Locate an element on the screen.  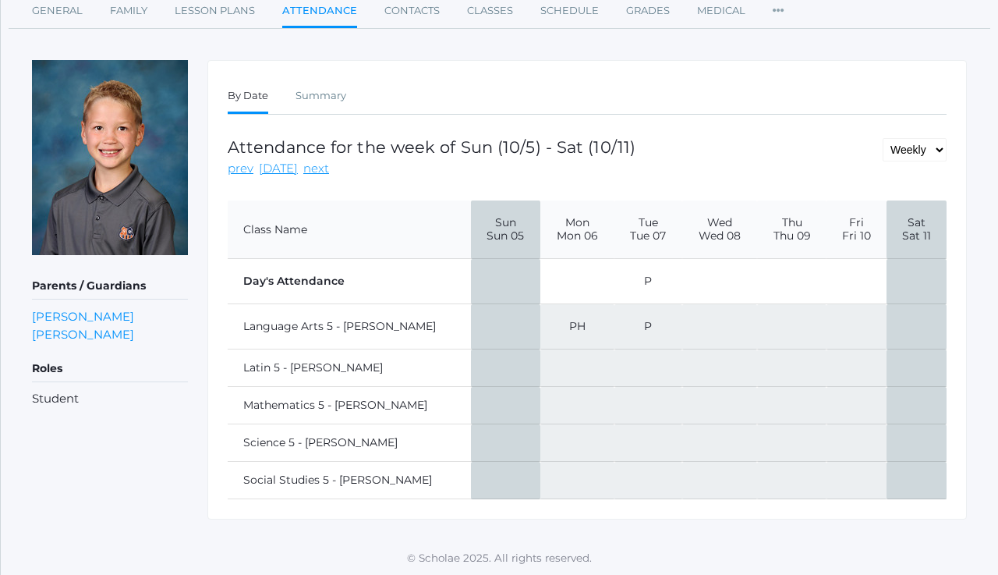
th: Sun is located at coordinates (505, 229).